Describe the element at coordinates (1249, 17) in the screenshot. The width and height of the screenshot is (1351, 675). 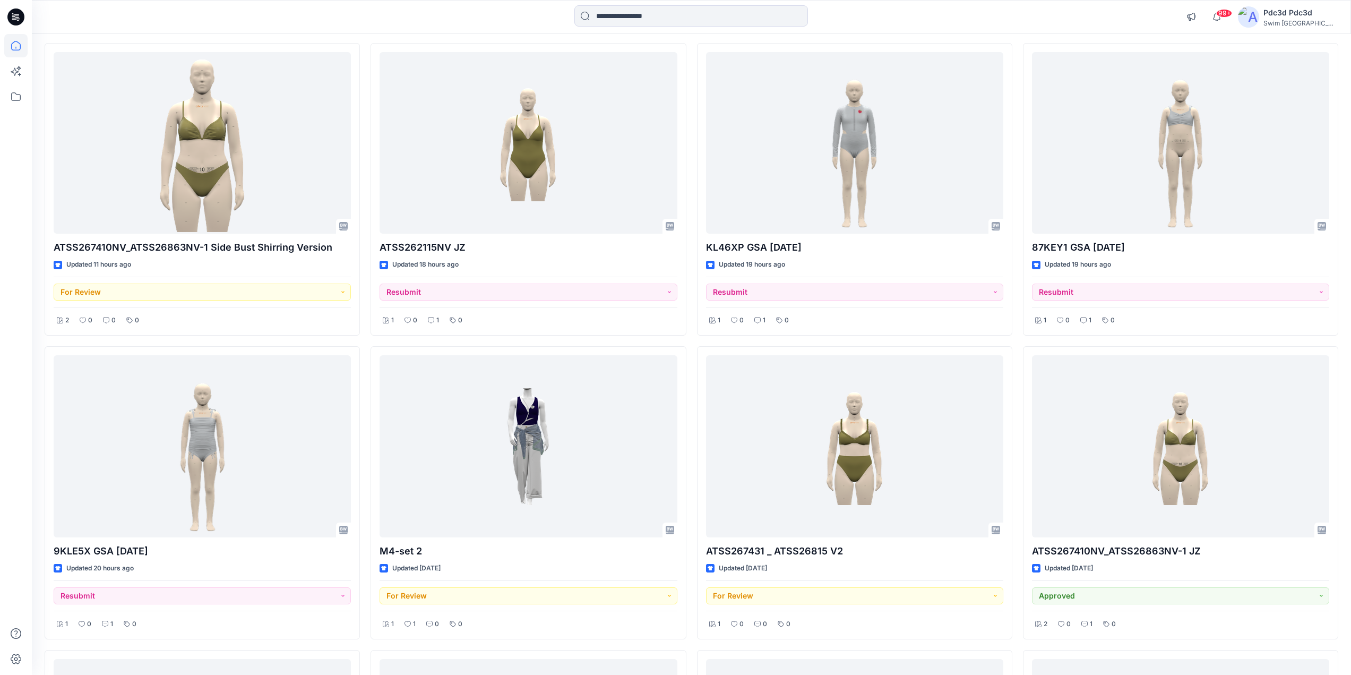
I see `img: avatar` at that location.